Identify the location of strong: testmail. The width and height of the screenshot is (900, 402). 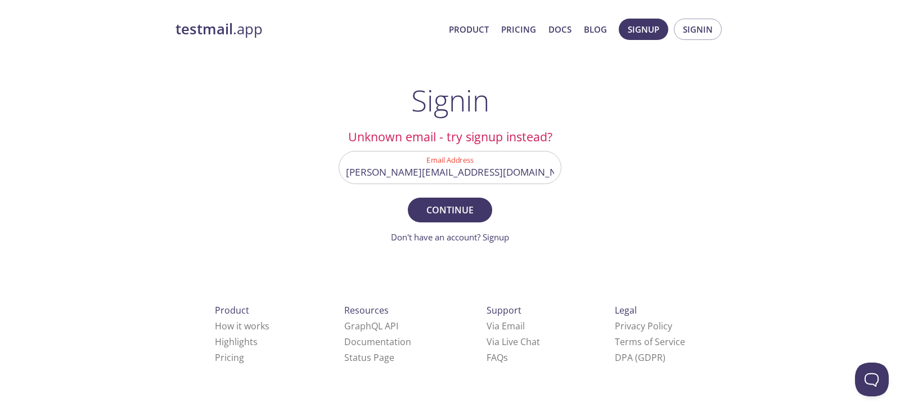
(204, 29).